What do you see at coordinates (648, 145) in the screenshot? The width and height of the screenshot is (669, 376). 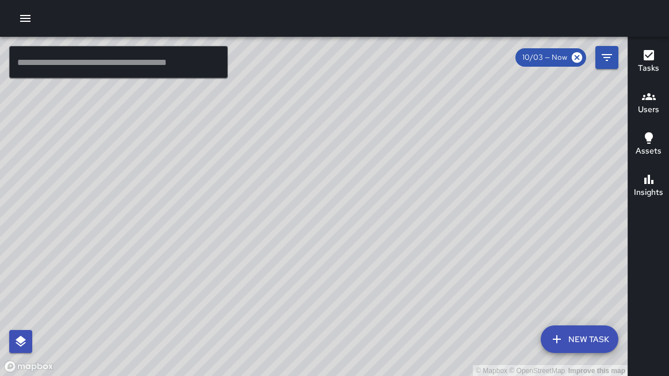 I see `button: Assets` at bounding box center [648, 145].